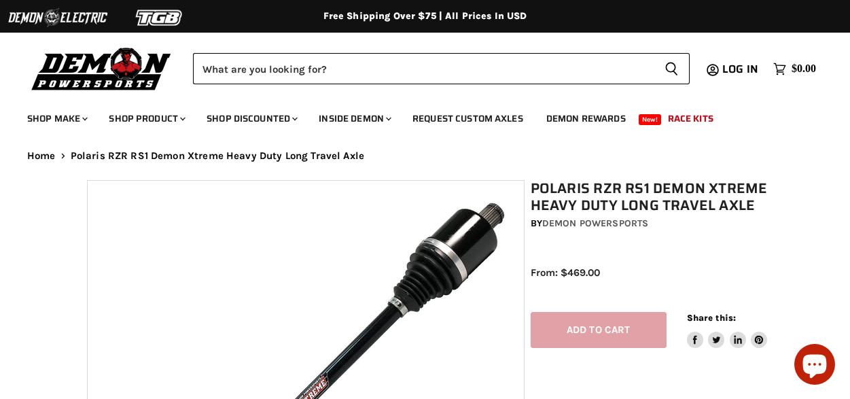 This screenshot has height=399, width=850. What do you see at coordinates (740, 69) in the screenshot?
I see `span: Log in` at bounding box center [740, 69].